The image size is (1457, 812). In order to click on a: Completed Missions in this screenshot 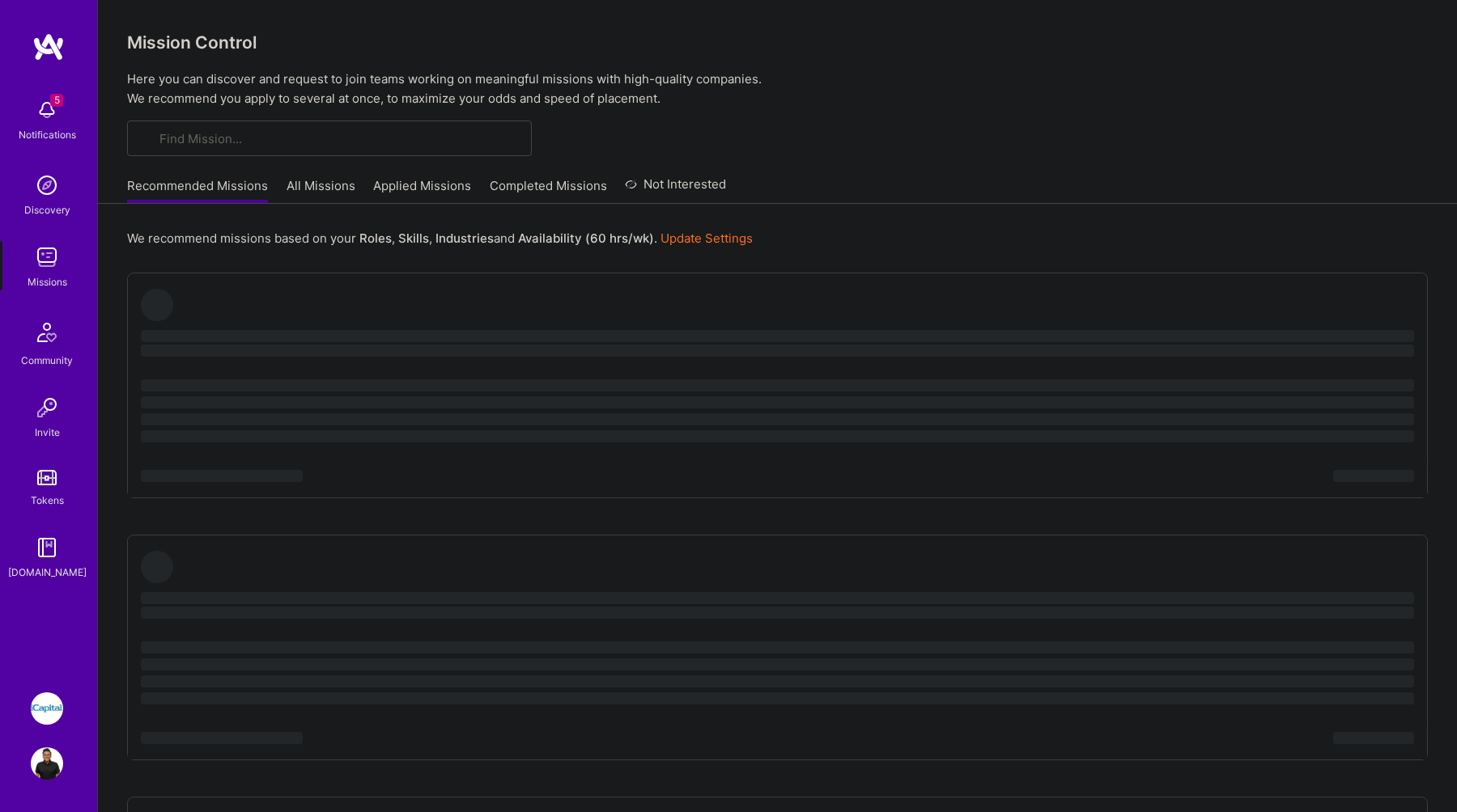, I will do `click(548, 190)`.